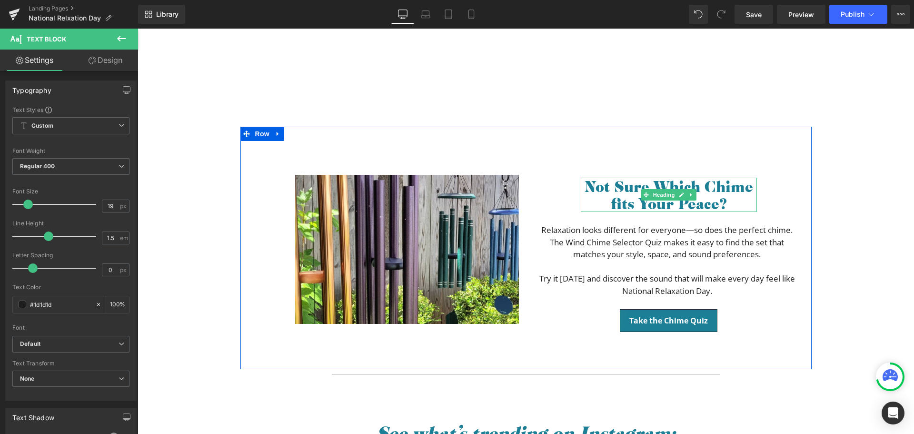 The width and height of the screenshot is (914, 434). What do you see at coordinates (30, 344) in the screenshot?
I see `i: Default` at bounding box center [30, 344].